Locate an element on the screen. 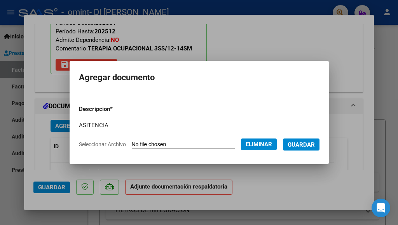 Image resolution: width=398 pixels, height=225 pixels. h2: Agregar documento is located at coordinates (199, 78).